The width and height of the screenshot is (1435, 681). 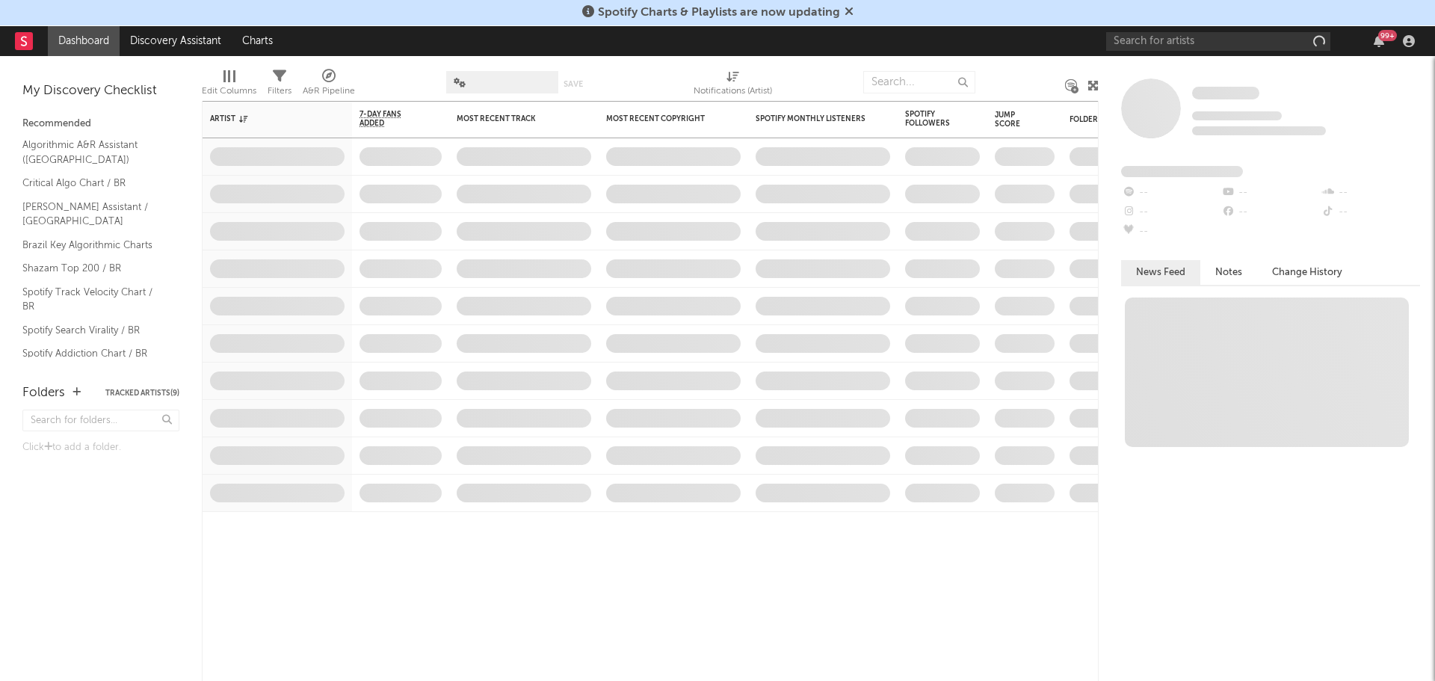 What do you see at coordinates (257, 41) in the screenshot?
I see `a: Charts` at bounding box center [257, 41].